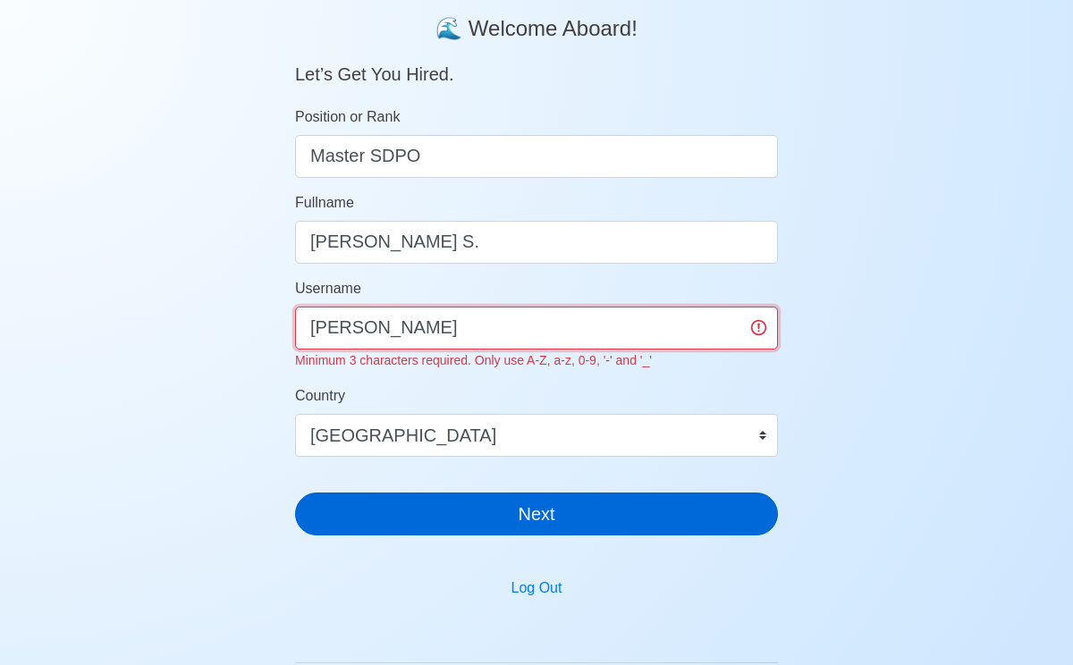 This screenshot has height=665, width=1073. Describe the element at coordinates (320, 396) in the screenshot. I see `label: Country` at that location.